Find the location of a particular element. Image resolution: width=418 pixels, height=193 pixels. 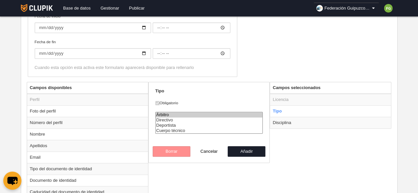

td: Documento de identidad is located at coordinates (88, 181).